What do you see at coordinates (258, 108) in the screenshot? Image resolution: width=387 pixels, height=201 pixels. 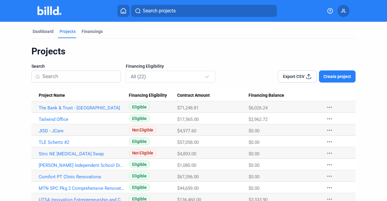 I see `span: $6,026.24` at bounding box center [258, 108].